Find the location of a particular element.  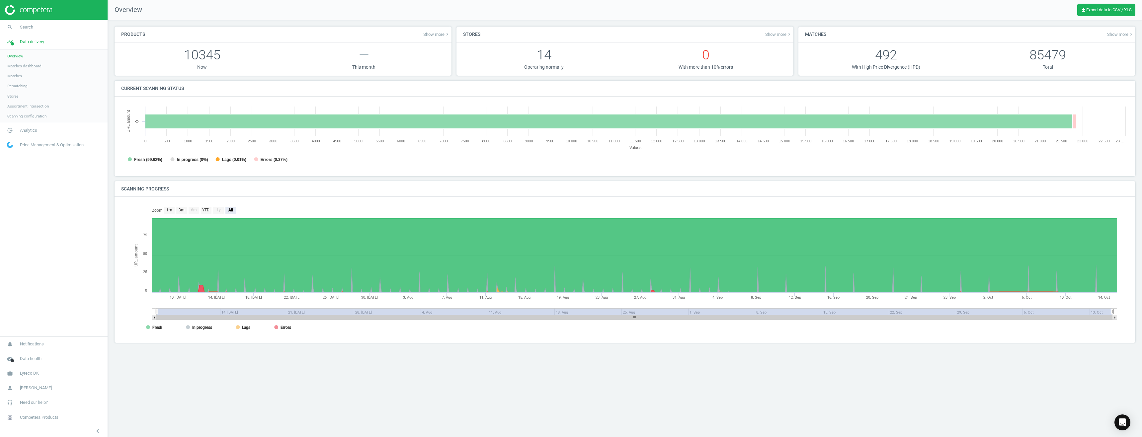

text: 9000 is located at coordinates (529, 141).